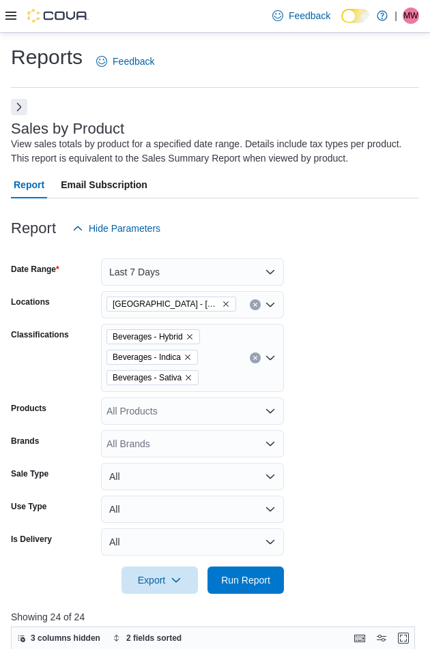  Describe the element at coordinates (226, 304) in the screenshot. I see `button: Remove Cannabis Station - Edmonton from selection in this group` at that location.